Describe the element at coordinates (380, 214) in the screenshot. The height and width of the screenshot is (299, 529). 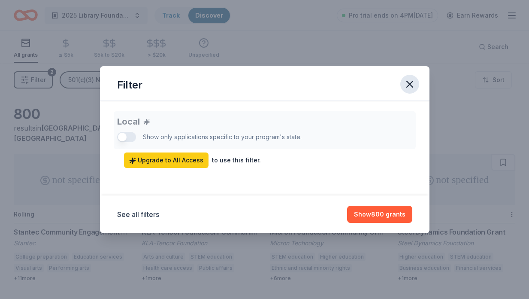
I see `button: Show800 grants` at that location.